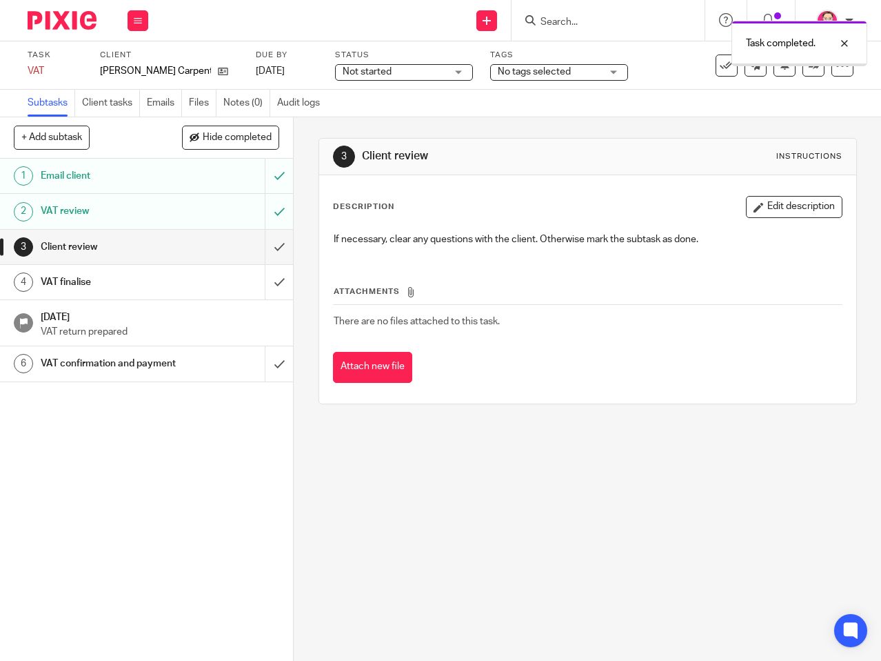  I want to click on a: Emails, so click(164, 103).